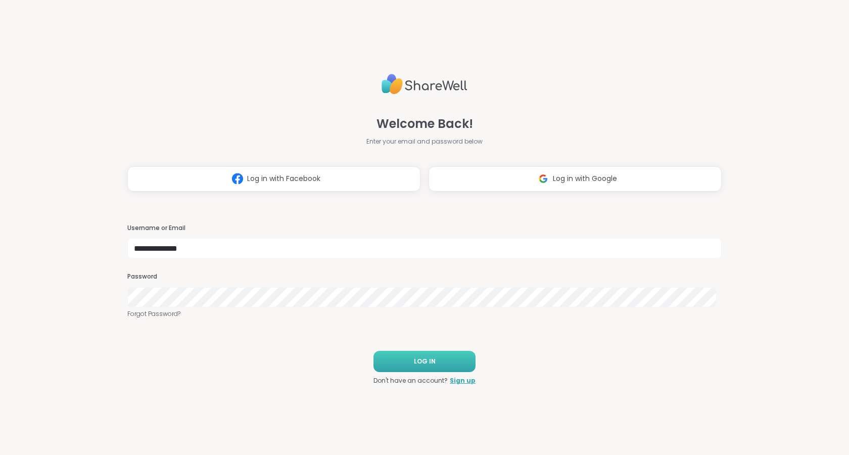 The image size is (849, 455). What do you see at coordinates (584, 178) in the screenshot?
I see `span: Log in with Google` at bounding box center [584, 178].